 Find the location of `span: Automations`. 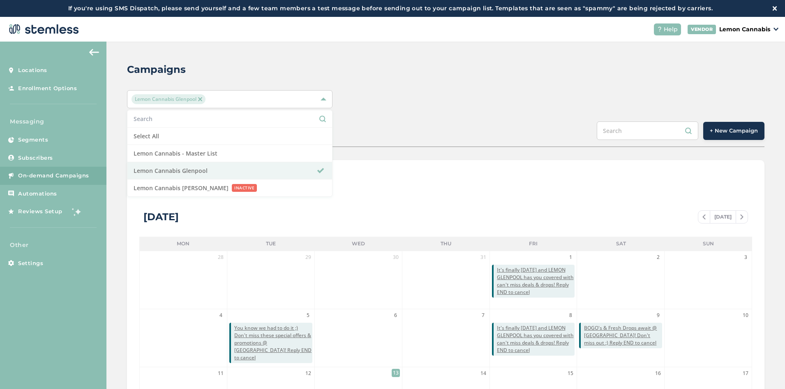

span: Automations is located at coordinates (37, 194).